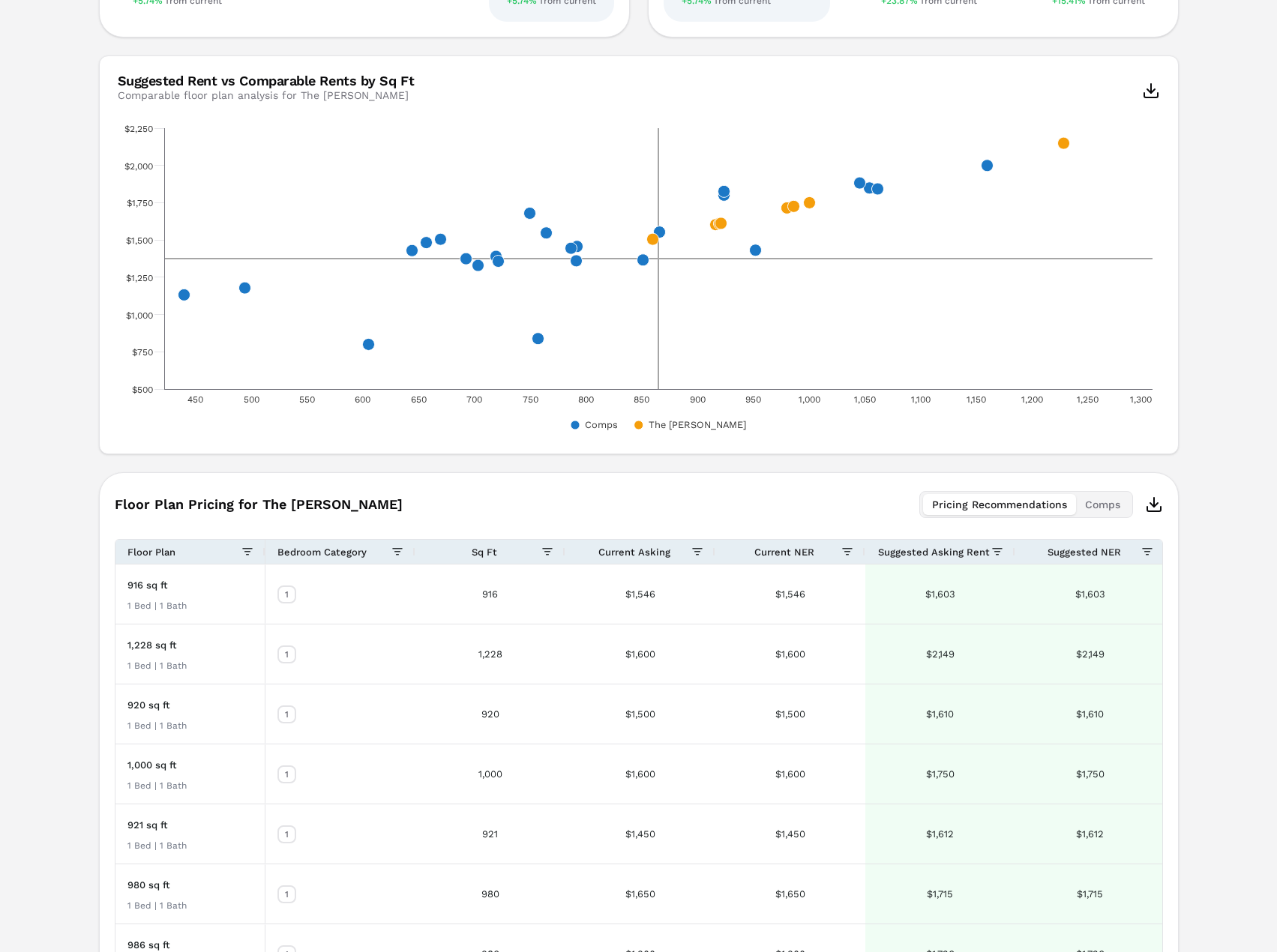  What do you see at coordinates (790, 834) in the screenshot?
I see `div: $1,450` at bounding box center [790, 834].